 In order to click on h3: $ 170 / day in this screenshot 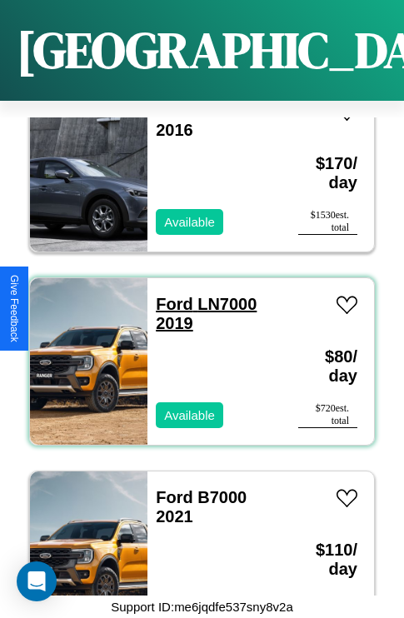, I will do `click(328, 173)`.